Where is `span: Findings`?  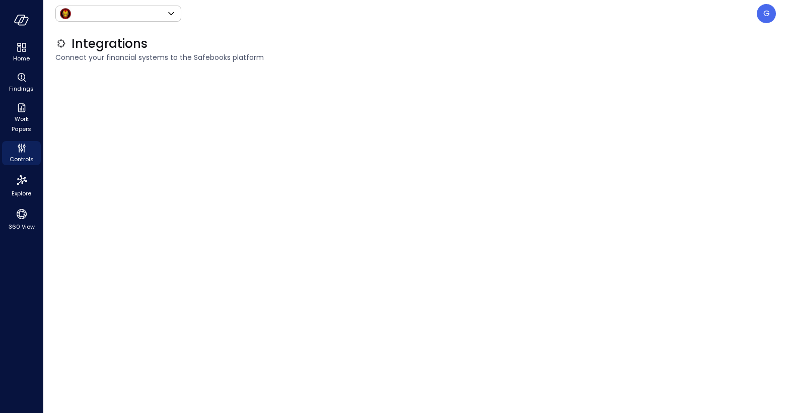
span: Findings is located at coordinates (21, 89).